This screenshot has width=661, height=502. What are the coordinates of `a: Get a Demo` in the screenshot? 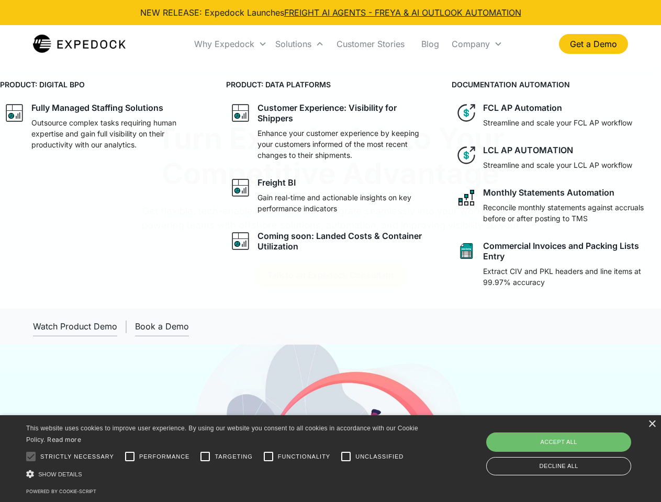 It's located at (593, 44).